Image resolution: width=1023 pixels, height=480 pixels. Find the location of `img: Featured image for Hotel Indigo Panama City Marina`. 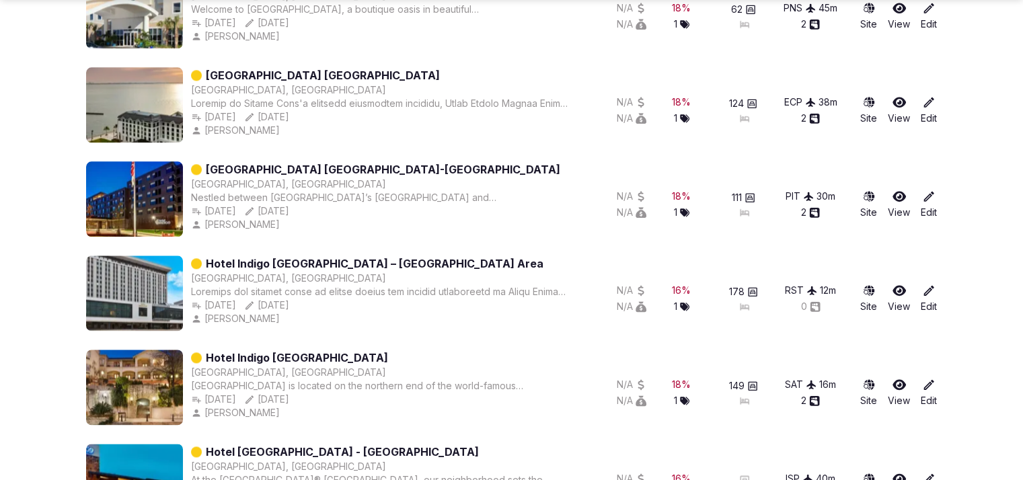

img: Featured image for Hotel Indigo Panama City Marina is located at coordinates (134, 105).